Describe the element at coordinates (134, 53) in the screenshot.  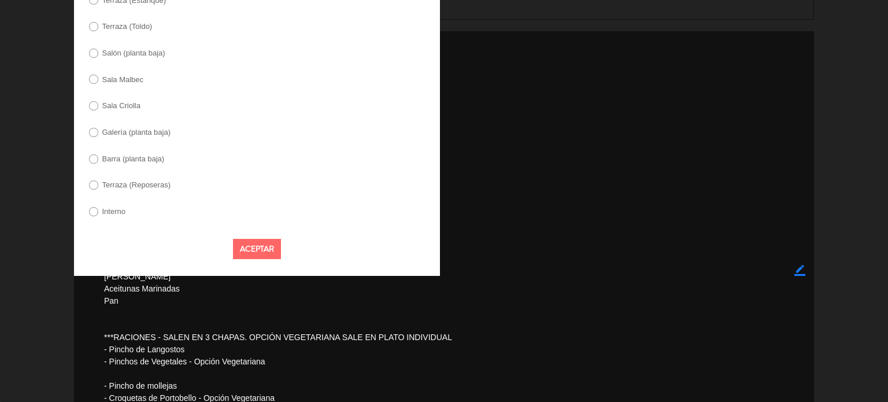
I see `label: Salón (planta baja)` at that location.